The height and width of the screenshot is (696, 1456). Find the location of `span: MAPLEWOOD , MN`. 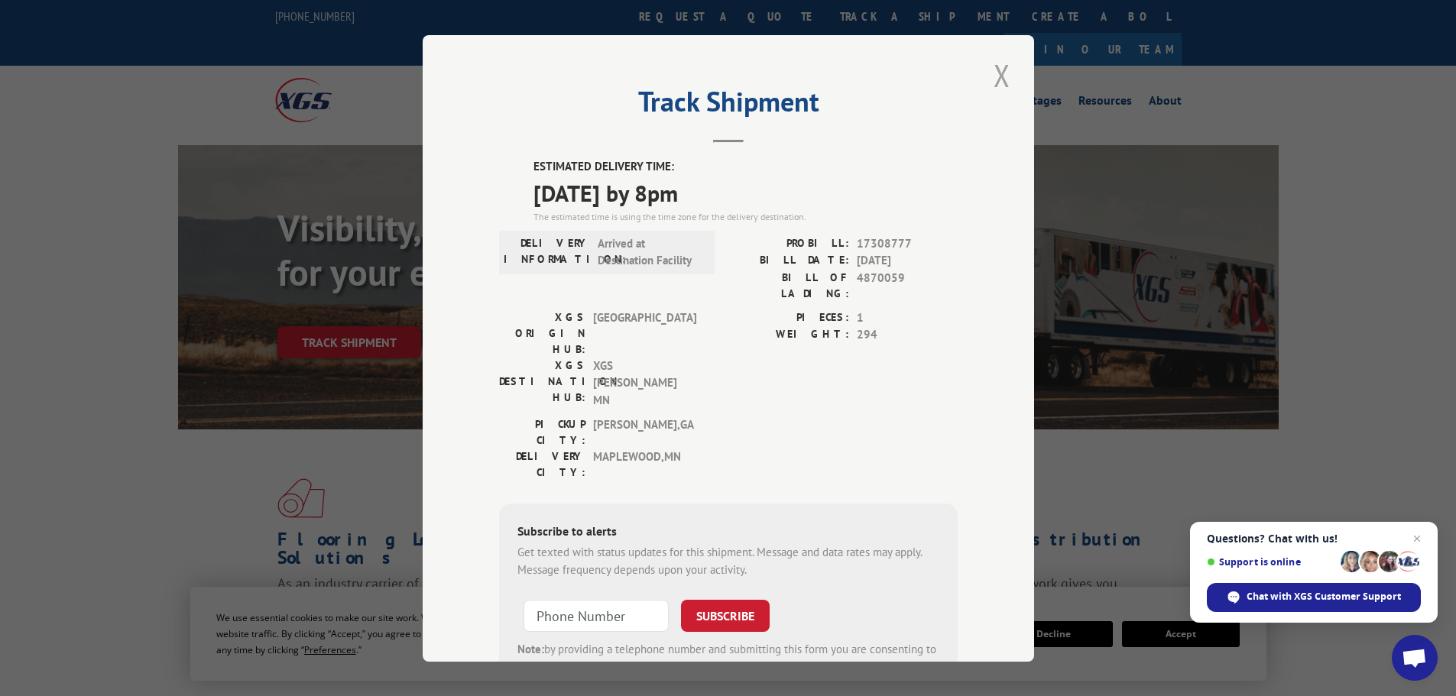

span: MAPLEWOOD , MN is located at coordinates (644, 465).